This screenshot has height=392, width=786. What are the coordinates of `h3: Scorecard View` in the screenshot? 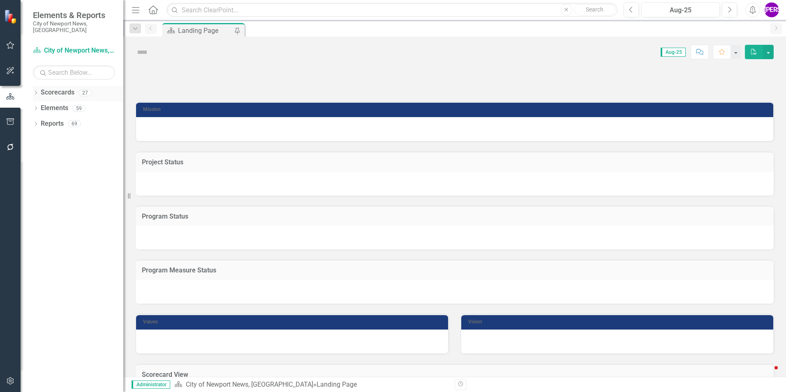 It's located at (454, 375).